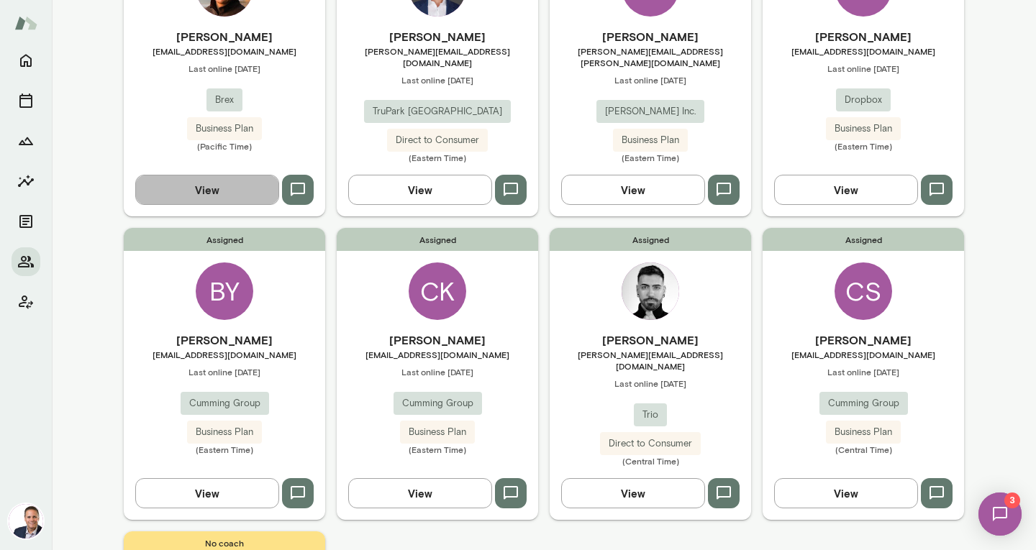 The width and height of the screenshot is (1036, 550). What do you see at coordinates (650, 415) in the screenshot?
I see `span: Trio` at bounding box center [650, 415].